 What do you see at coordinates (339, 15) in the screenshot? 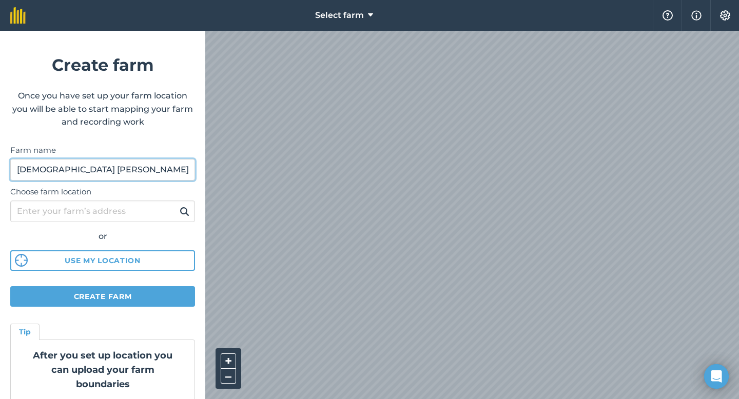
I see `span: Select farm` at bounding box center [339, 15].